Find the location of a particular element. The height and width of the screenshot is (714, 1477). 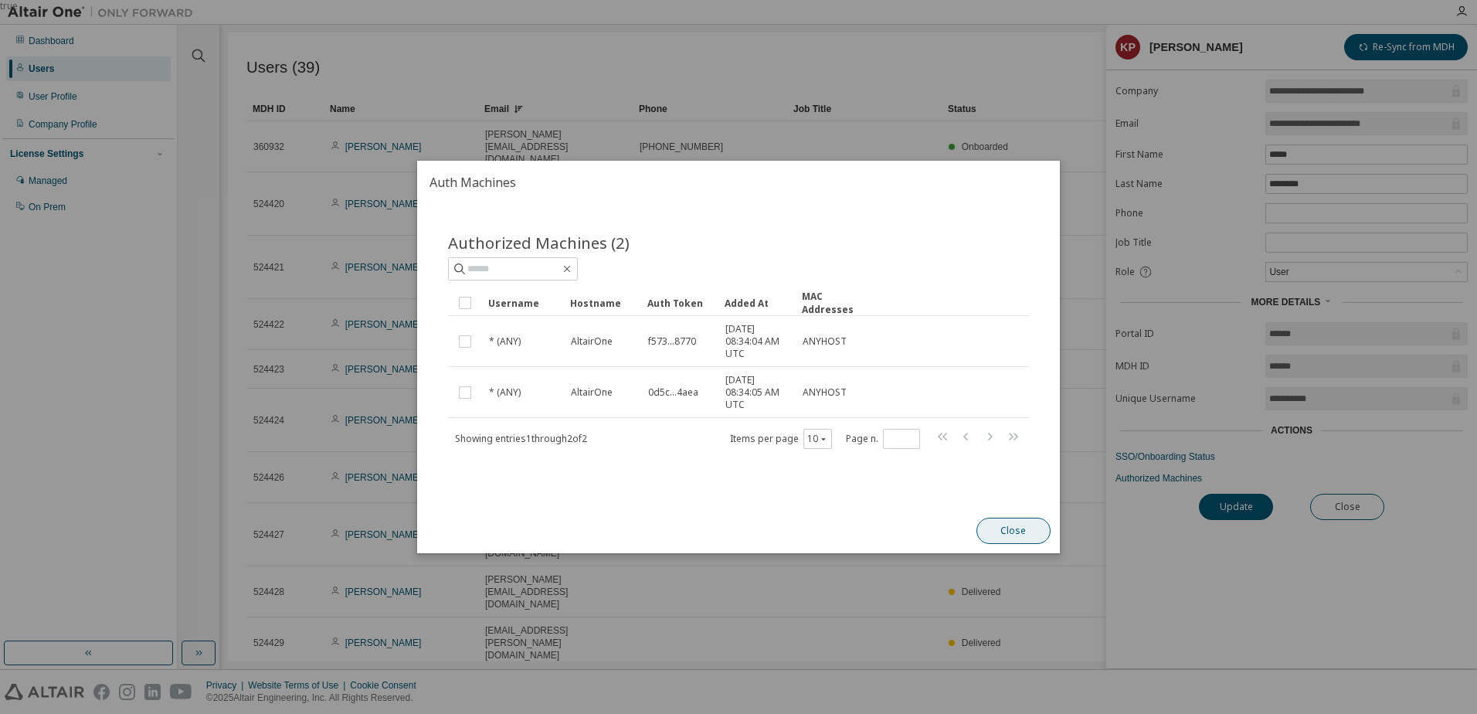

div: Hostname is located at coordinates (603, 303).